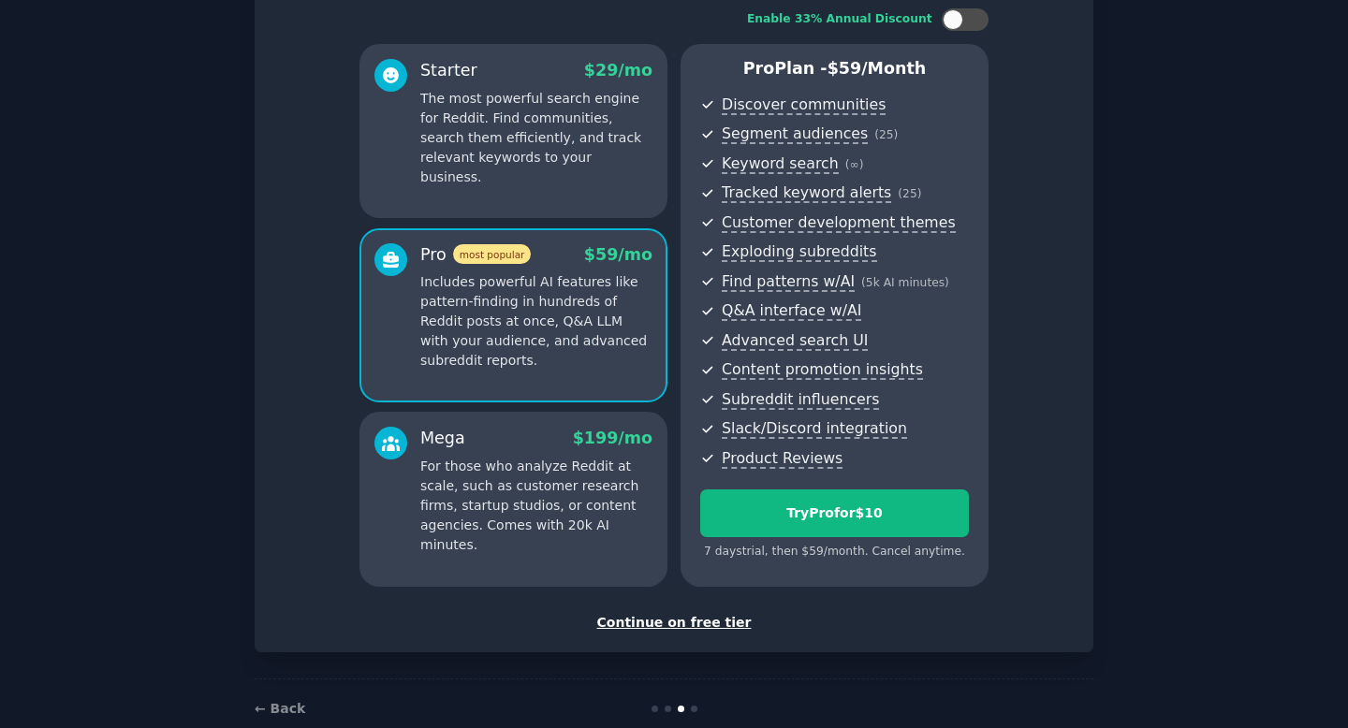  What do you see at coordinates (795, 134) in the screenshot?
I see `span: Segment audiences` at bounding box center [795, 134].